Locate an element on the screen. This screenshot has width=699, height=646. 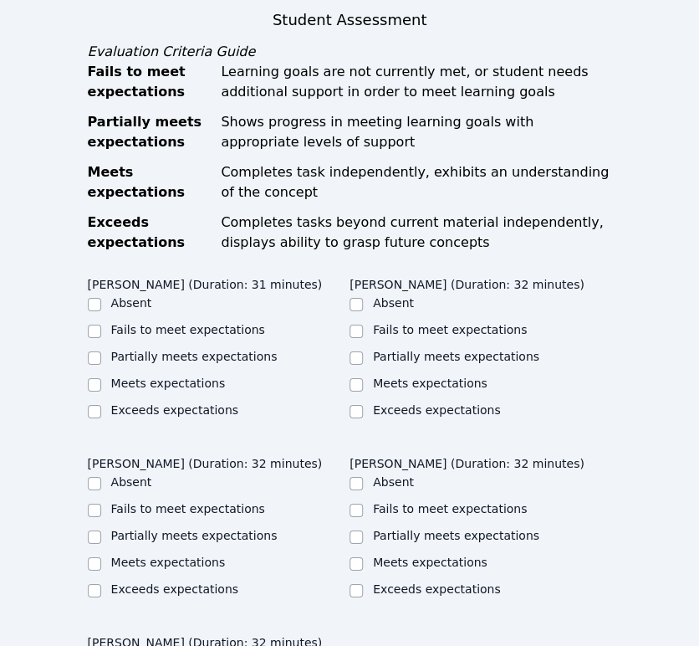
div: Learning goals are not currently met, or student needs additional support in order to meet learni... is located at coordinates (416, 82).